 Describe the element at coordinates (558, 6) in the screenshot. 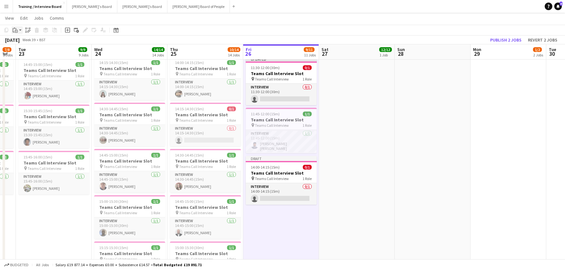

I see `a: 8` at that location.